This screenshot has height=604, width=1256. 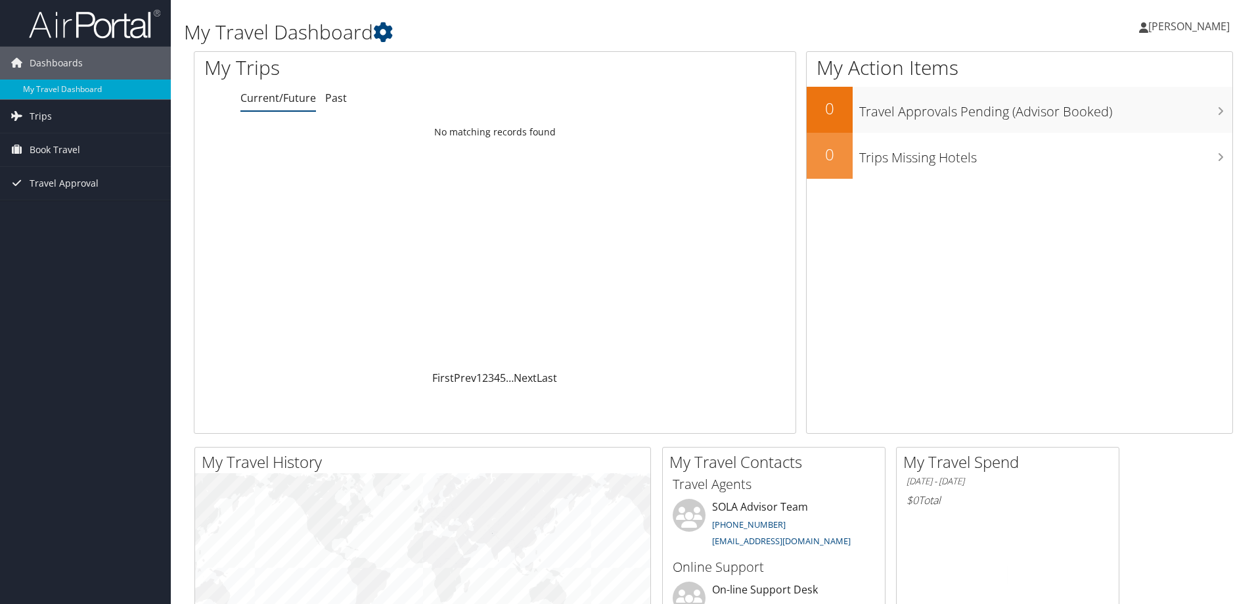 I want to click on h2: My Travel Contacts, so click(x=777, y=462).